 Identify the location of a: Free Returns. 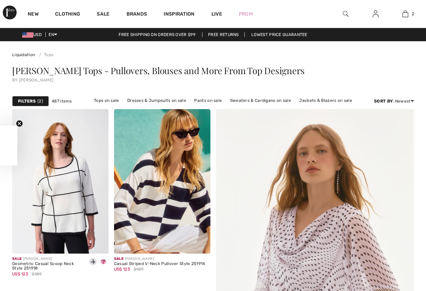
(223, 35).